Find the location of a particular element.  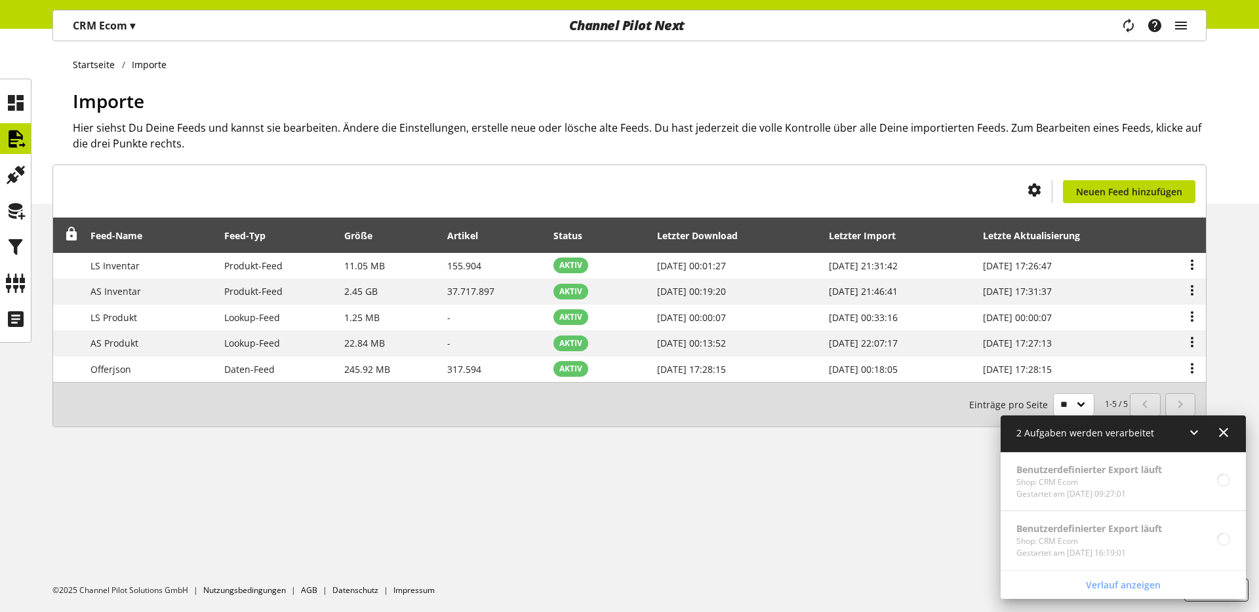

a: Impressum is located at coordinates (414, 590).